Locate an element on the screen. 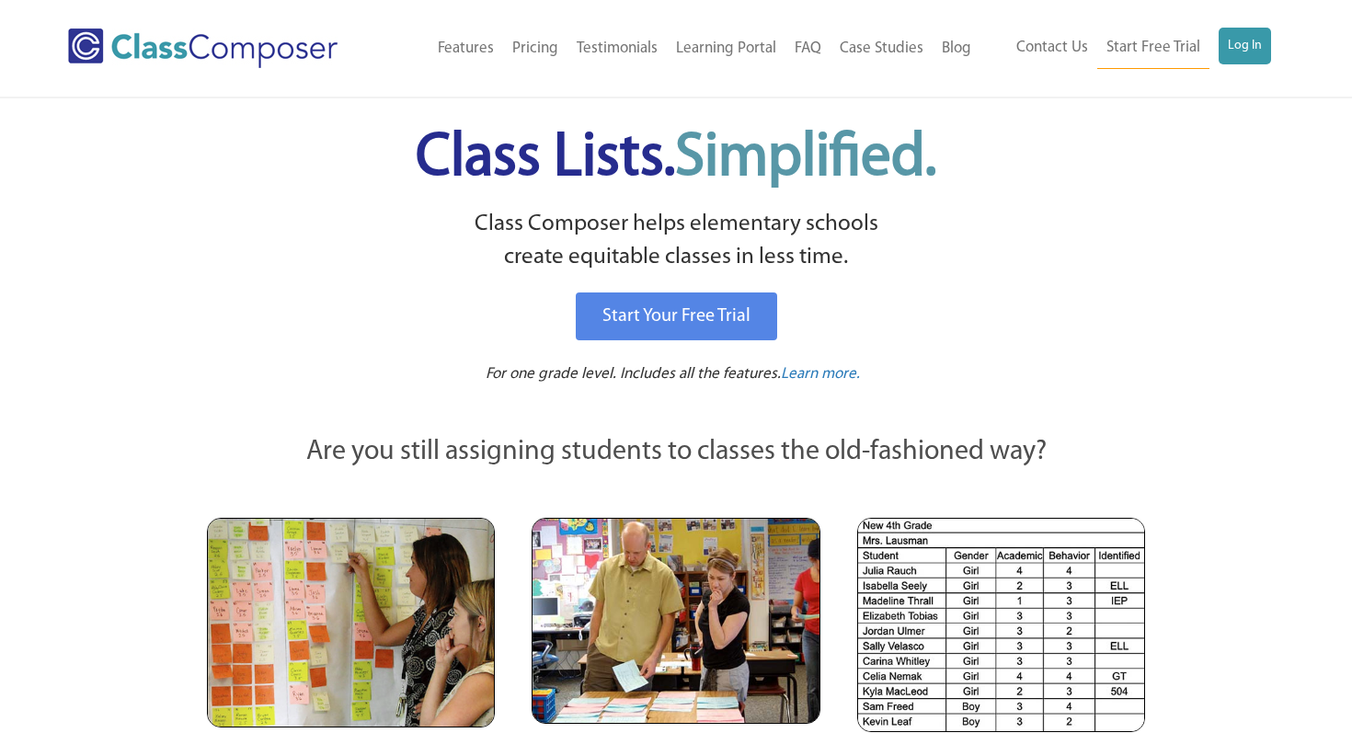 This screenshot has width=1352, height=733. a: Pricing is located at coordinates (535, 49).